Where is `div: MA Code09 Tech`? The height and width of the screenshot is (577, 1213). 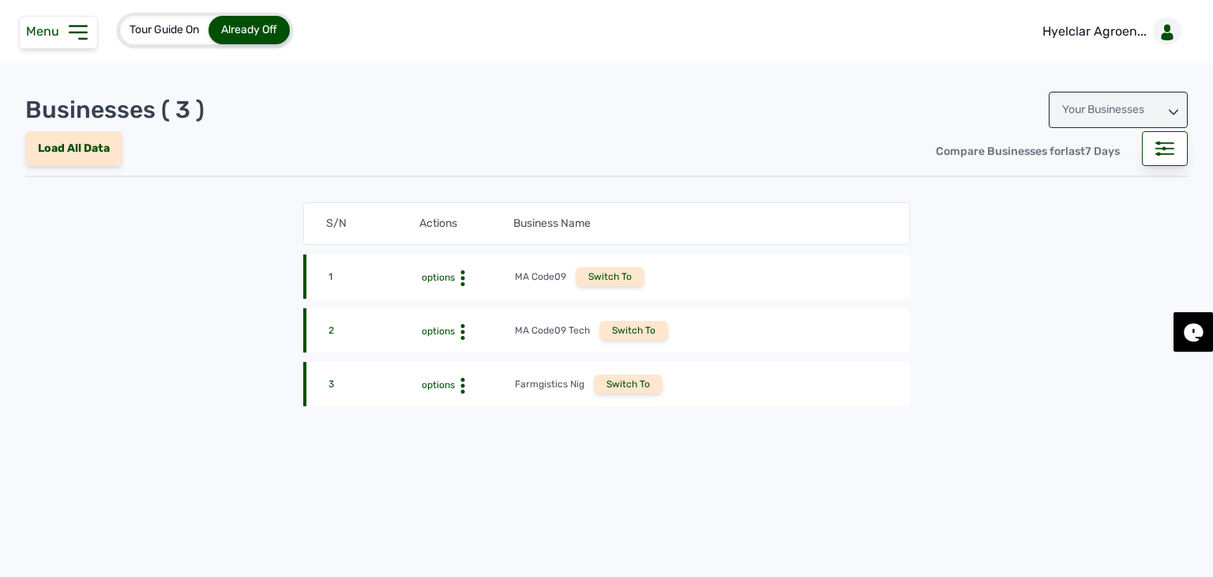
div: MA Code09 Tech is located at coordinates (552, 330).